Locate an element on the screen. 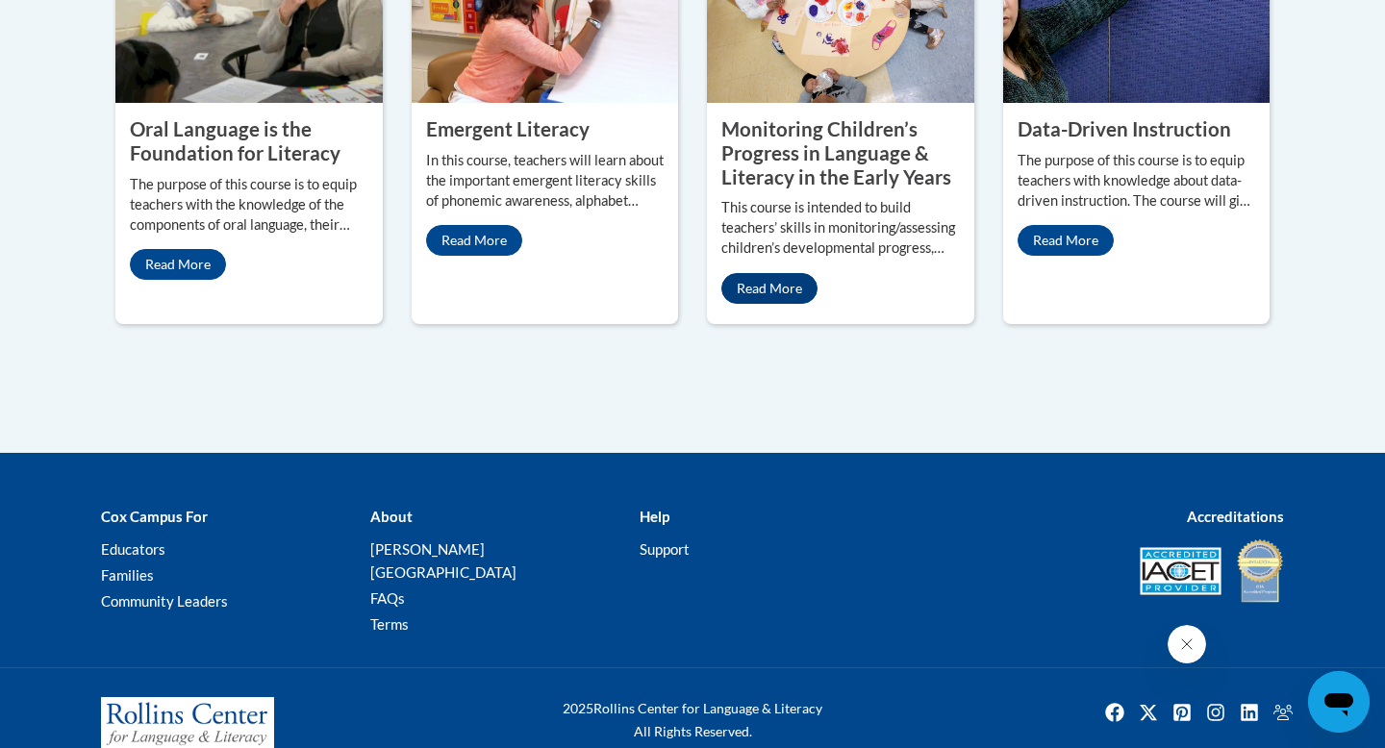  img: Facebook icon is located at coordinates (1114, 713).